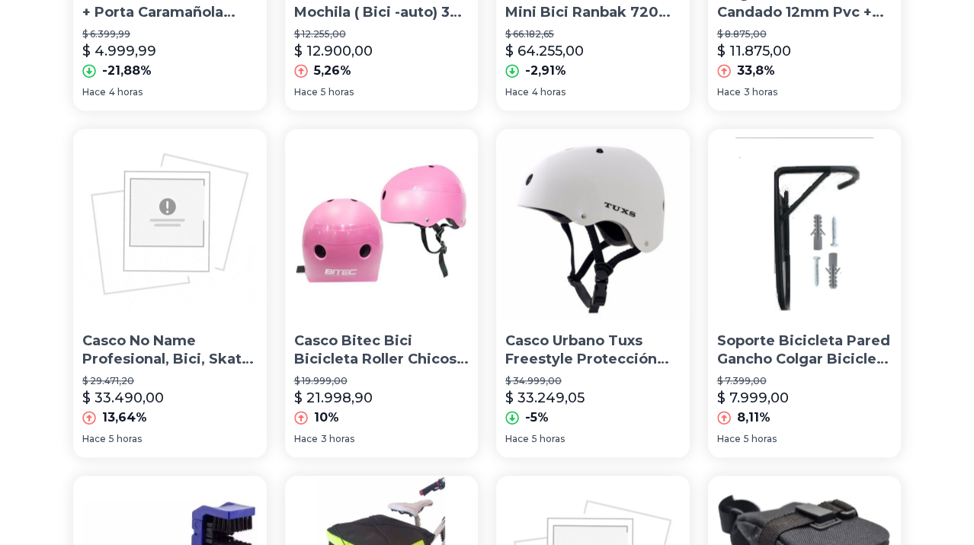  I want to click on p: $ 11.875,00, so click(754, 51).